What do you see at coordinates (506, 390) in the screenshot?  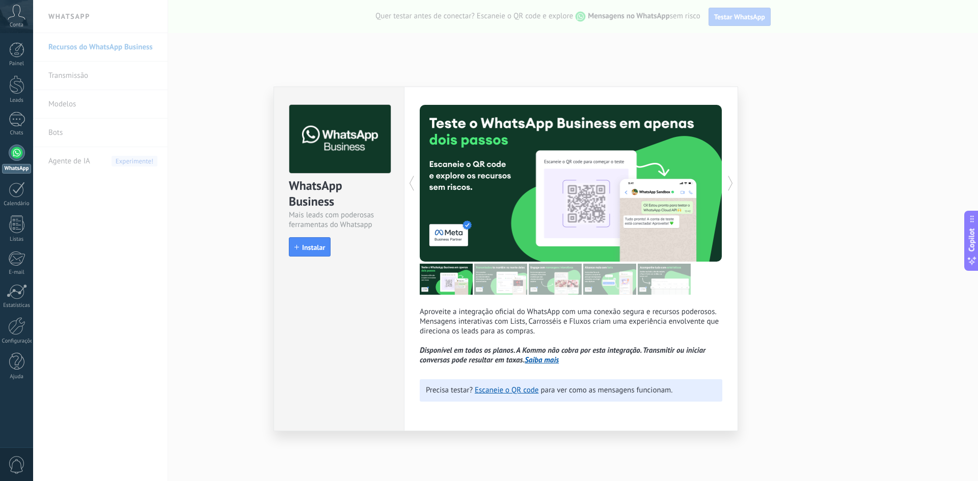 I see `a: Escaneie o QR code` at bounding box center [506, 390].